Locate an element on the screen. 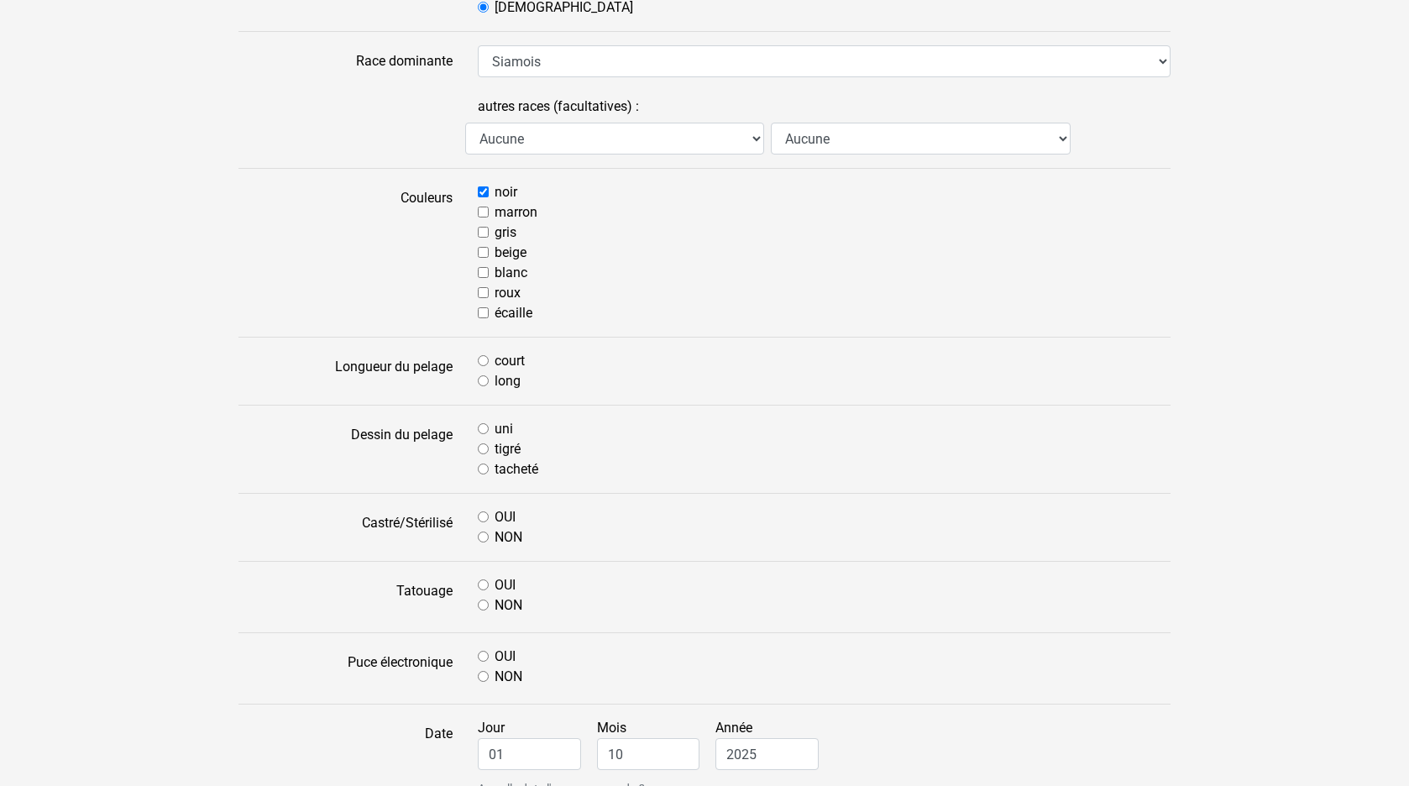 Image resolution: width=1409 pixels, height=786 pixels. label: long is located at coordinates (507, 381).